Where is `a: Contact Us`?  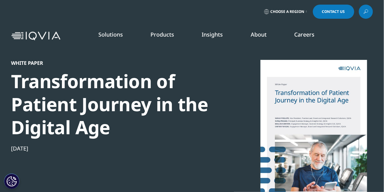
a: Contact Us is located at coordinates (334, 12).